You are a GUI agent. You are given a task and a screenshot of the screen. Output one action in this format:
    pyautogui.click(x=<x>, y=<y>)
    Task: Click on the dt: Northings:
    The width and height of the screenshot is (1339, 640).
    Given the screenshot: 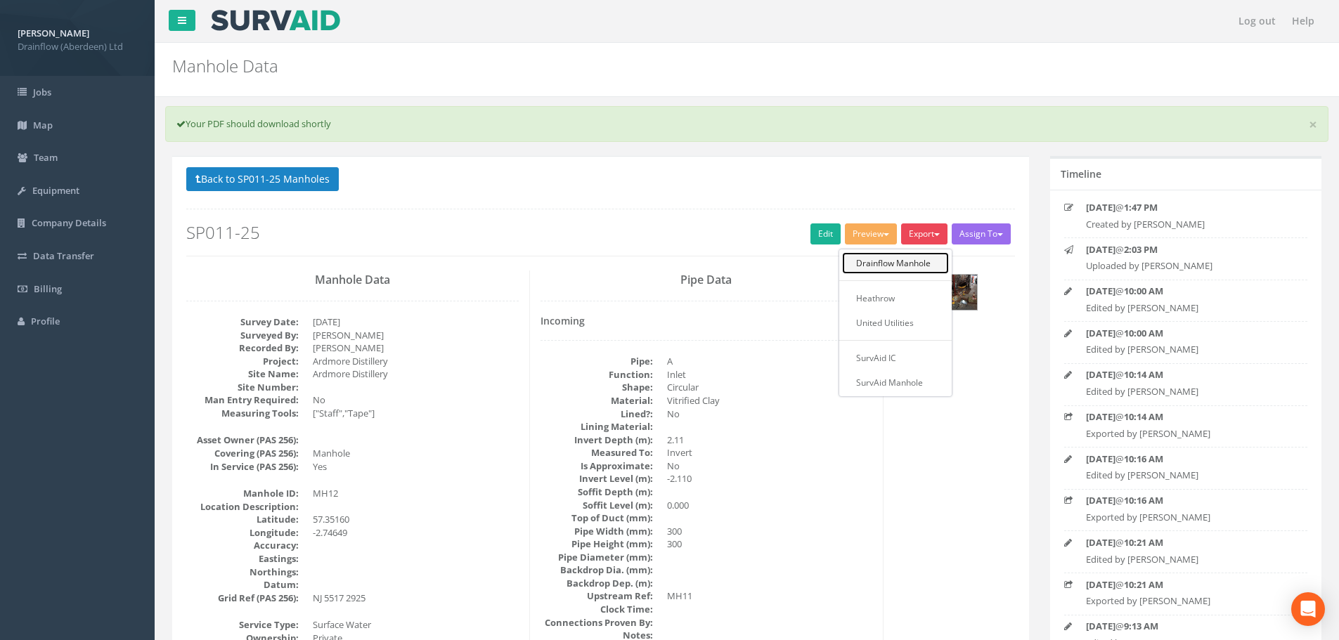 What is the action you would take?
    pyautogui.click(x=243, y=572)
    